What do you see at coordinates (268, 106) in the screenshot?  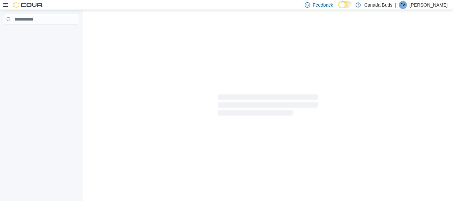 I see `span: Loading` at bounding box center [268, 106].